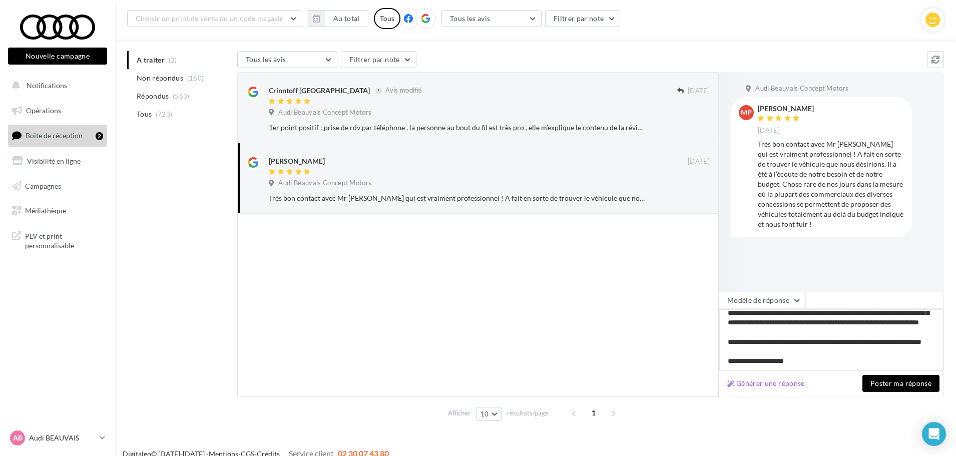 Image resolution: width=956 pixels, height=456 pixels. What do you see at coordinates (196, 78) in the screenshot?
I see `span: (160)` at bounding box center [196, 78].